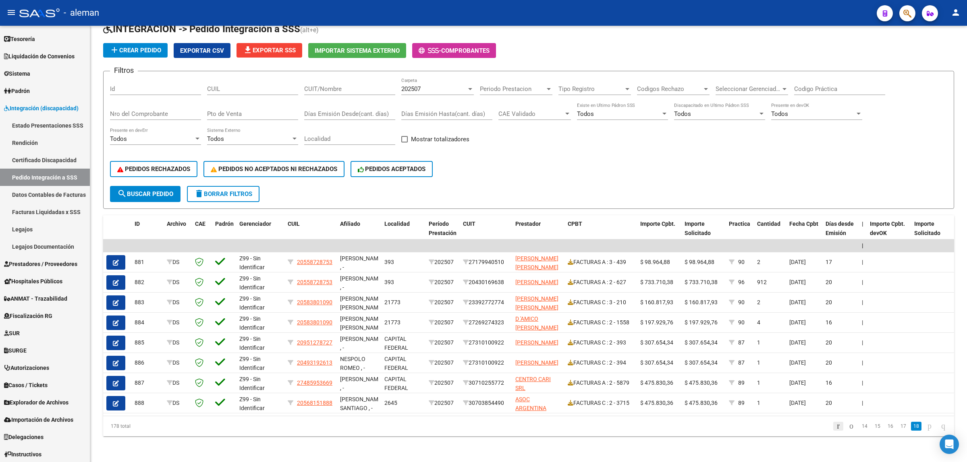 The width and height of the screenshot is (967, 462). I want to click on div: FACTURAS C : 2 - 3715, so click(600, 403).